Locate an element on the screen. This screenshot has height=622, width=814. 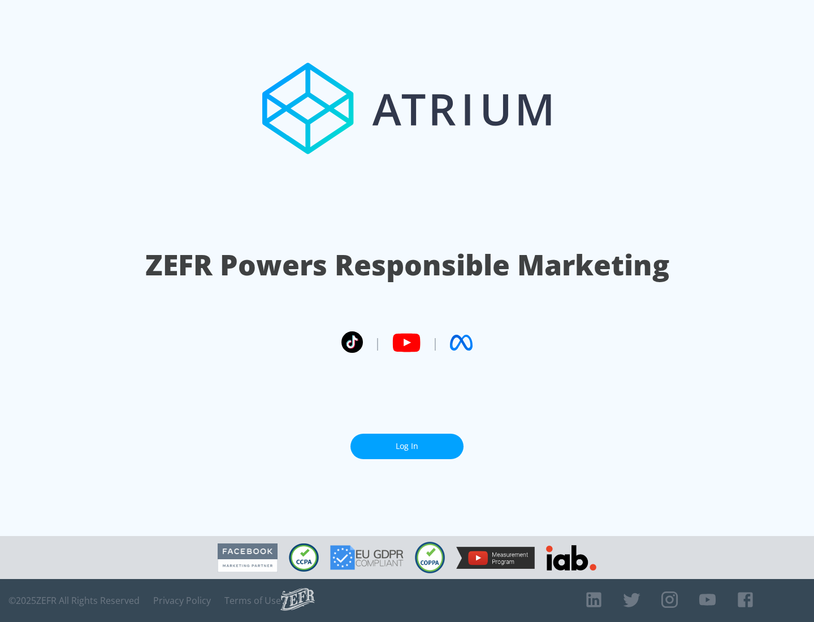
a: Terms of Use is located at coordinates (253, 600).